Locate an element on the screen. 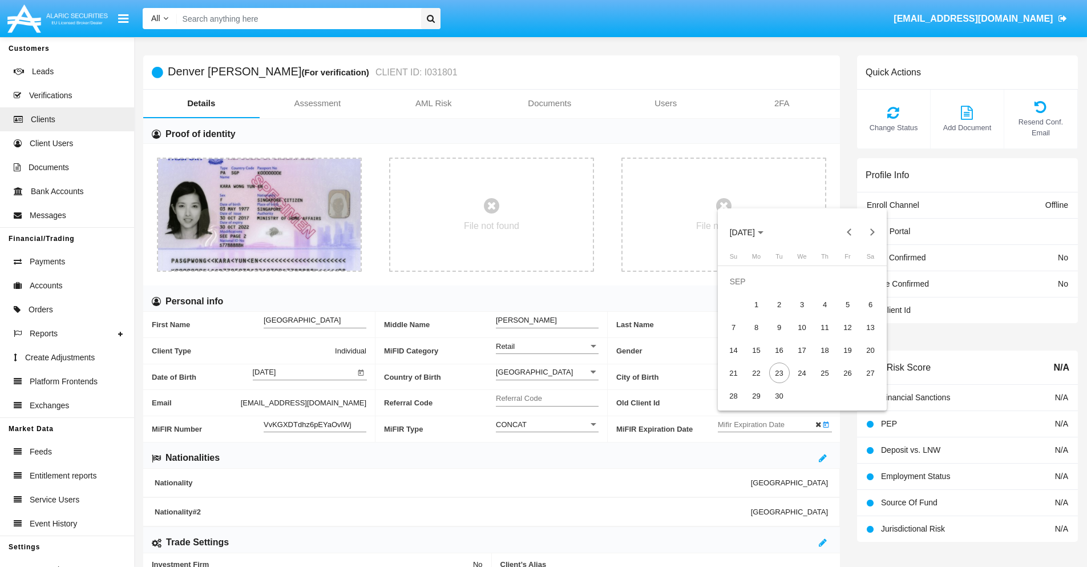  td: 09/21/25 is located at coordinates (734, 373).